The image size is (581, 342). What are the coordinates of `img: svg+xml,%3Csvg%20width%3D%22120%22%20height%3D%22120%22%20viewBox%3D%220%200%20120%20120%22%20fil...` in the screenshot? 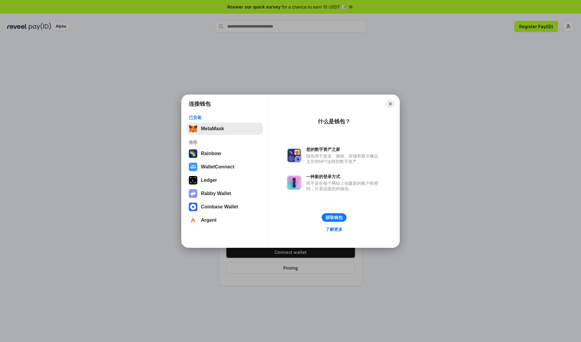 It's located at (193, 153).